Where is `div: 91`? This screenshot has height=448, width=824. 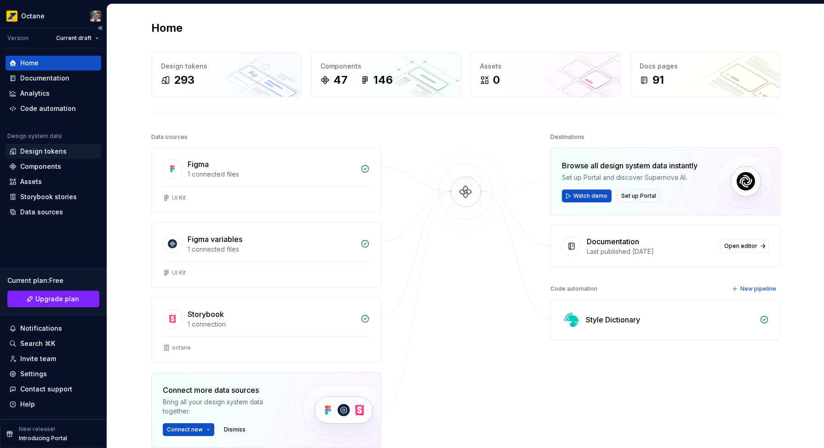
div: 91 is located at coordinates (658, 80).